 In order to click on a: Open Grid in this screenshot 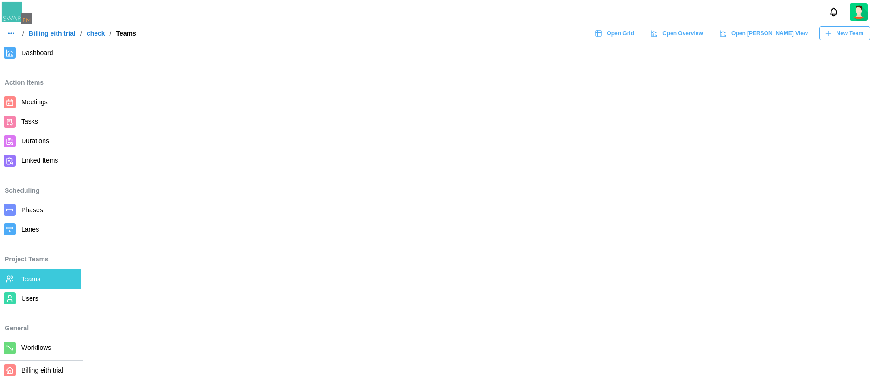, I will do `click(616, 33)`.